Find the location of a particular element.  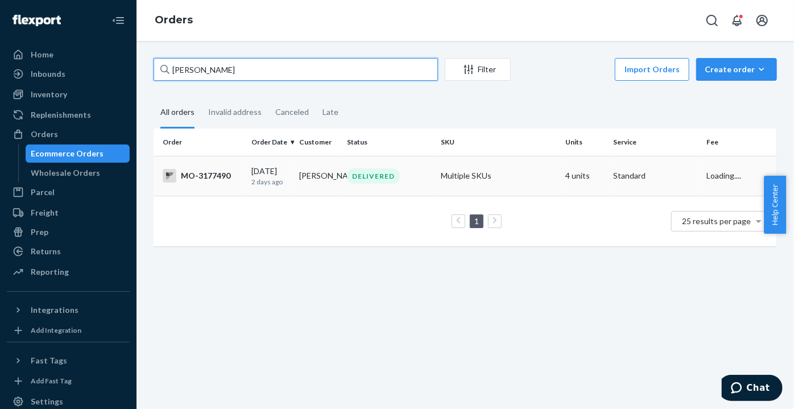

div: Reporting is located at coordinates (49, 272).